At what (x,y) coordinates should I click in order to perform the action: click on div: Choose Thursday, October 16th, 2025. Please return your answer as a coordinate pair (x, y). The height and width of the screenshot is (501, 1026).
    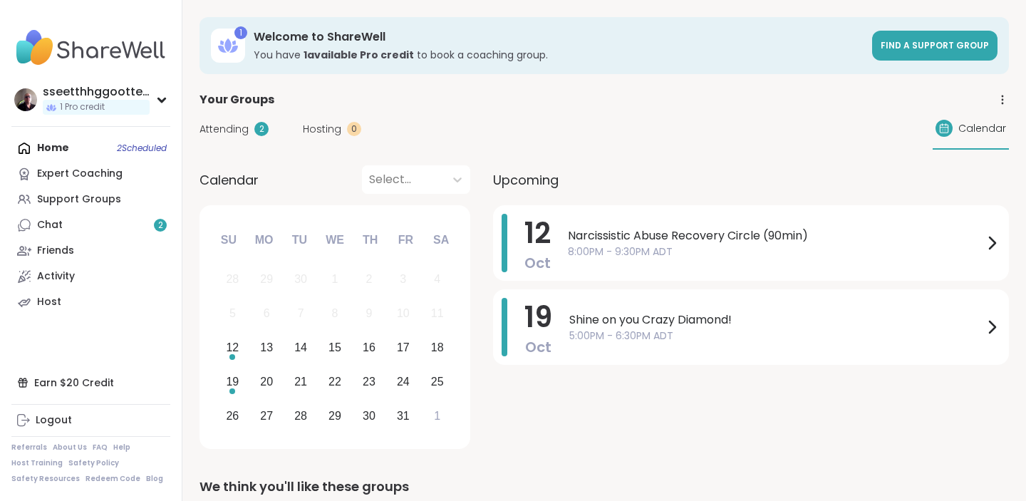
    Looking at the image, I should click on (369, 348).